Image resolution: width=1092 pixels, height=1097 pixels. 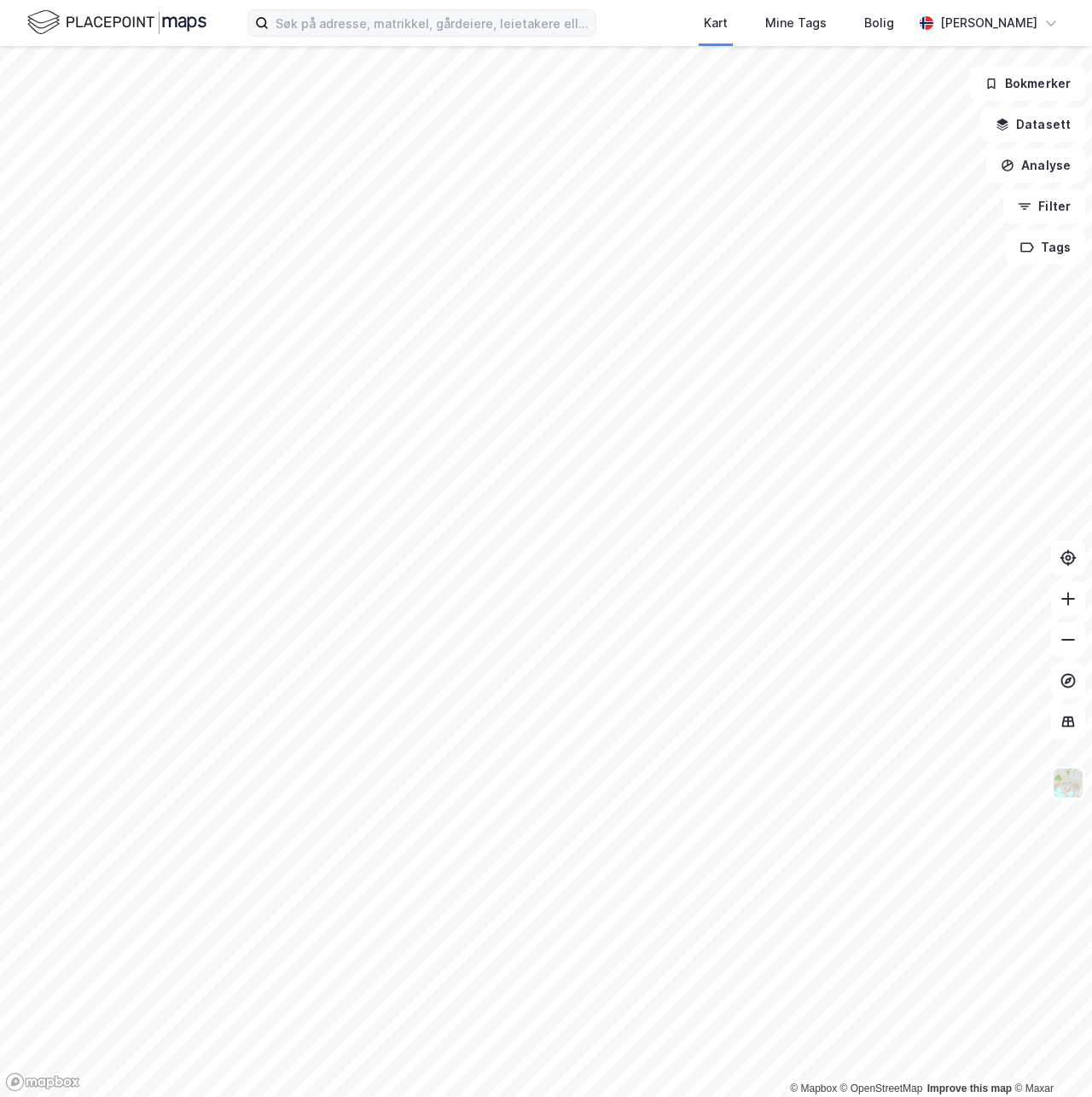 What do you see at coordinates (1045, 207) in the screenshot?
I see `button: Filter` at bounding box center [1045, 207].